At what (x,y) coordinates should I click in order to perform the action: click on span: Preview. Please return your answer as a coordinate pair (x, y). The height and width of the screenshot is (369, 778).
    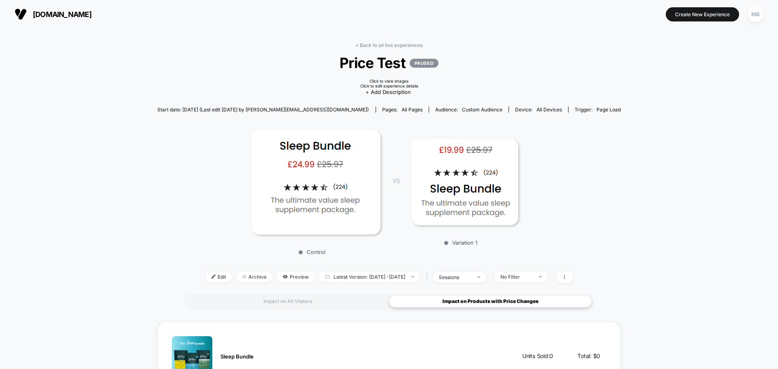
    Looking at the image, I should click on (296, 277).